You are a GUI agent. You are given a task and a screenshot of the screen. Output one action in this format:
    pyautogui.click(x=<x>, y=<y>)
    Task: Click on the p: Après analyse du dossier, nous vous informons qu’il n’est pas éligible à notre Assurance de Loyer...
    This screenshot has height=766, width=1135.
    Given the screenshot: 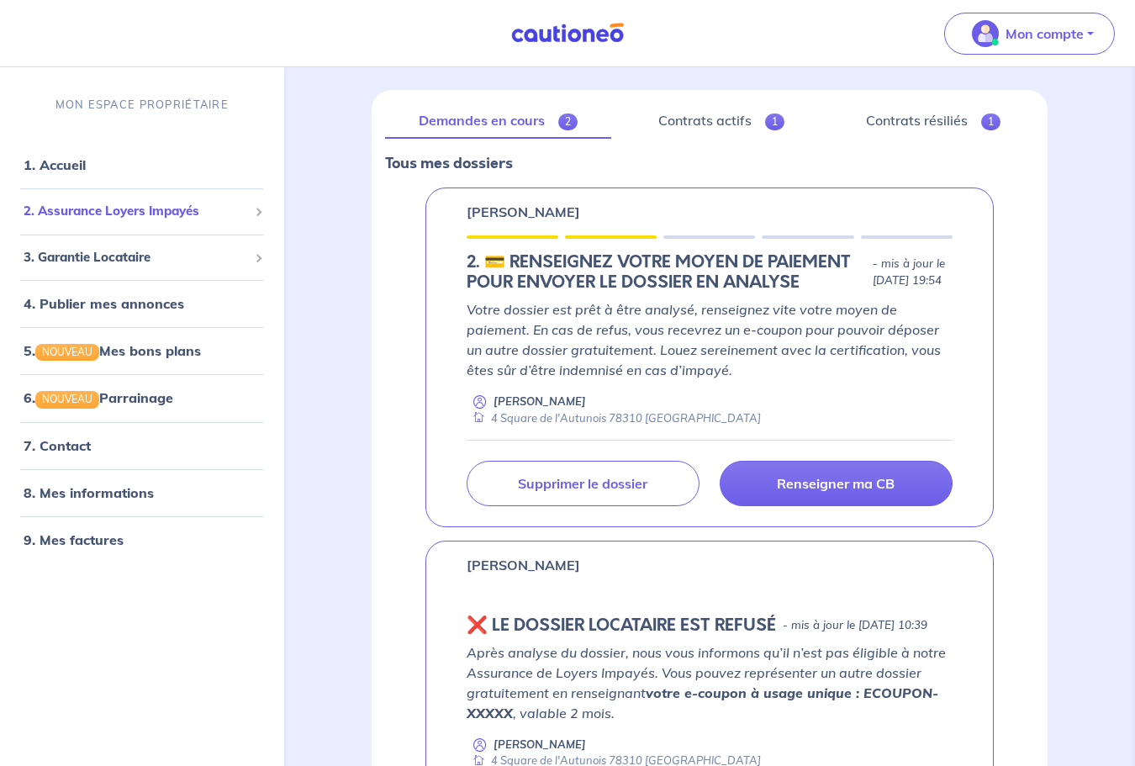 What is the action you would take?
    pyautogui.click(x=710, y=683)
    